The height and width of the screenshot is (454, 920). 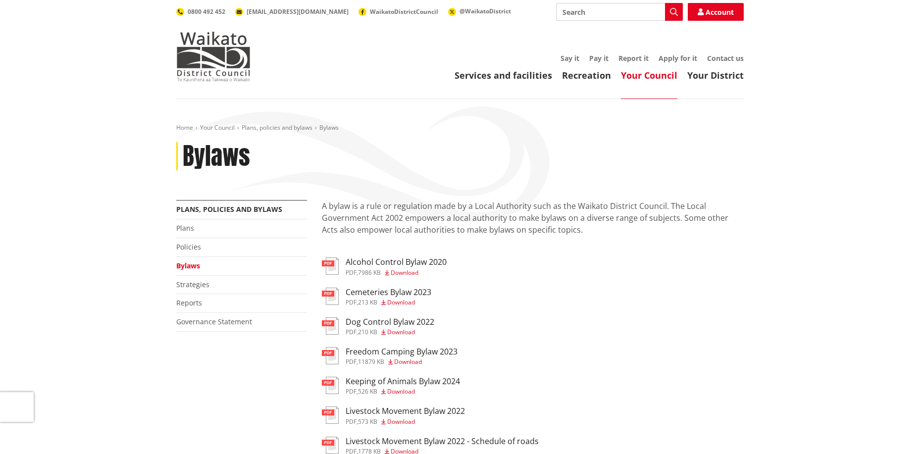 What do you see at coordinates (389, 356) in the screenshot?
I see `a: Freedom Camping Bylaw 2023 pdf,11879 KB Download` at bounding box center [389, 356].